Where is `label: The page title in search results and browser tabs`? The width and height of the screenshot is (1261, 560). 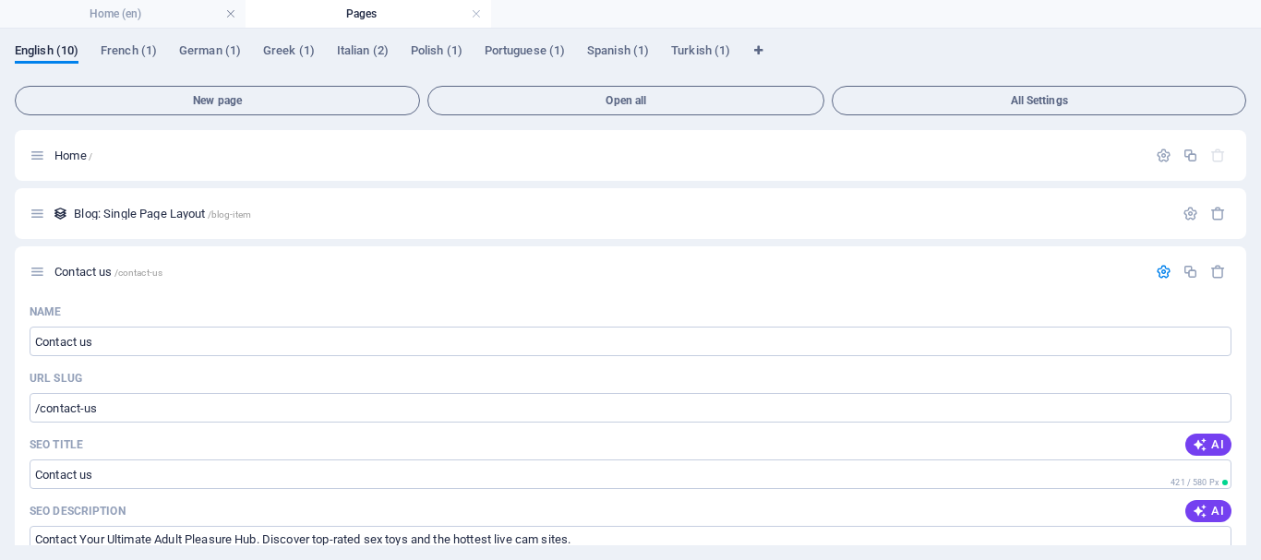
label: The page title in search results and browser tabs is located at coordinates (56, 445).